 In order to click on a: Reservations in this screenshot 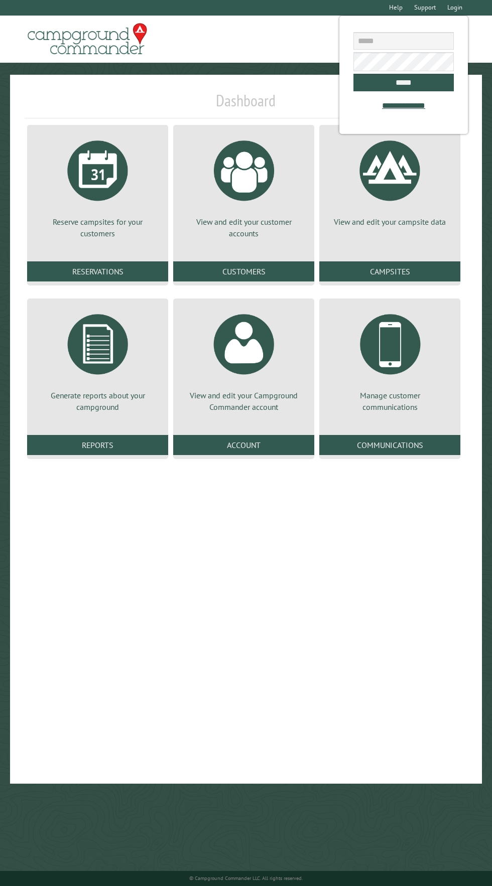, I will do `click(97, 271)`.